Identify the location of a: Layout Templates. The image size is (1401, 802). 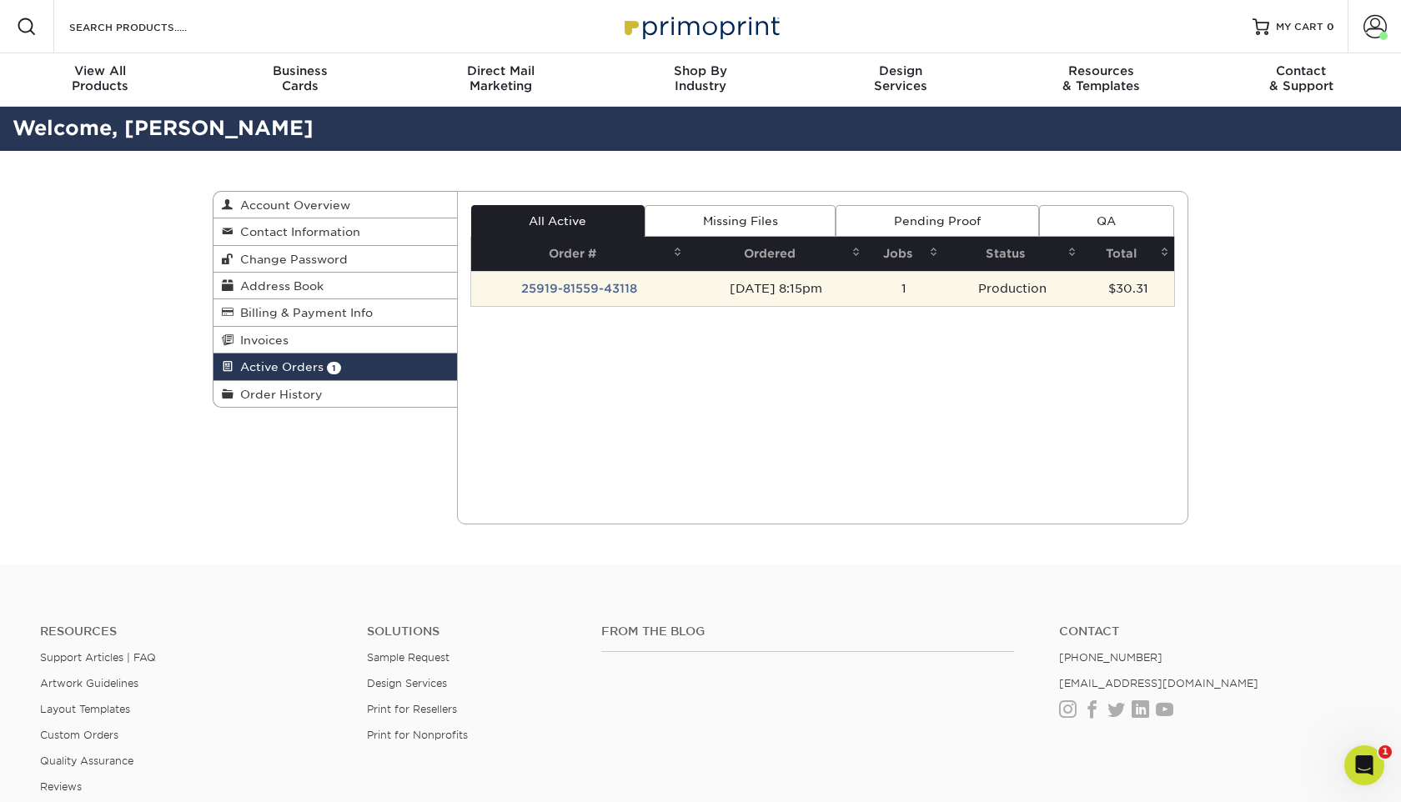
(85, 709).